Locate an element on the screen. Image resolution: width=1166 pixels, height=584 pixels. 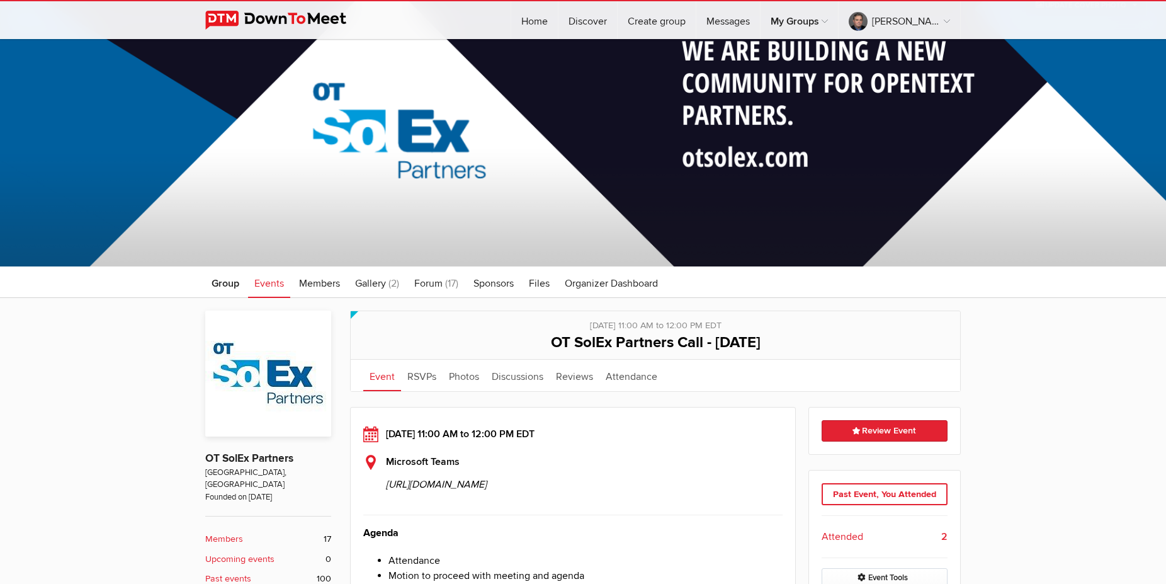
span: Sponsors is located at coordinates (494, 283).